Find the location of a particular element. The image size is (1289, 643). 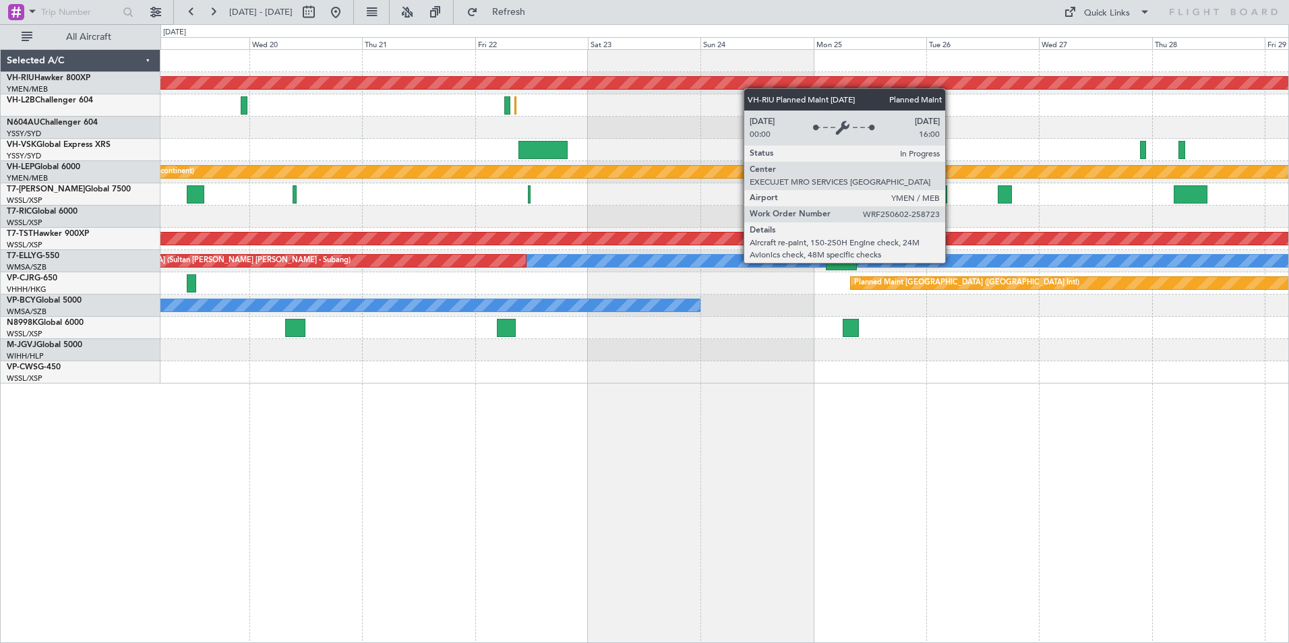

a: T7-ELLYG-550 is located at coordinates (33, 256).